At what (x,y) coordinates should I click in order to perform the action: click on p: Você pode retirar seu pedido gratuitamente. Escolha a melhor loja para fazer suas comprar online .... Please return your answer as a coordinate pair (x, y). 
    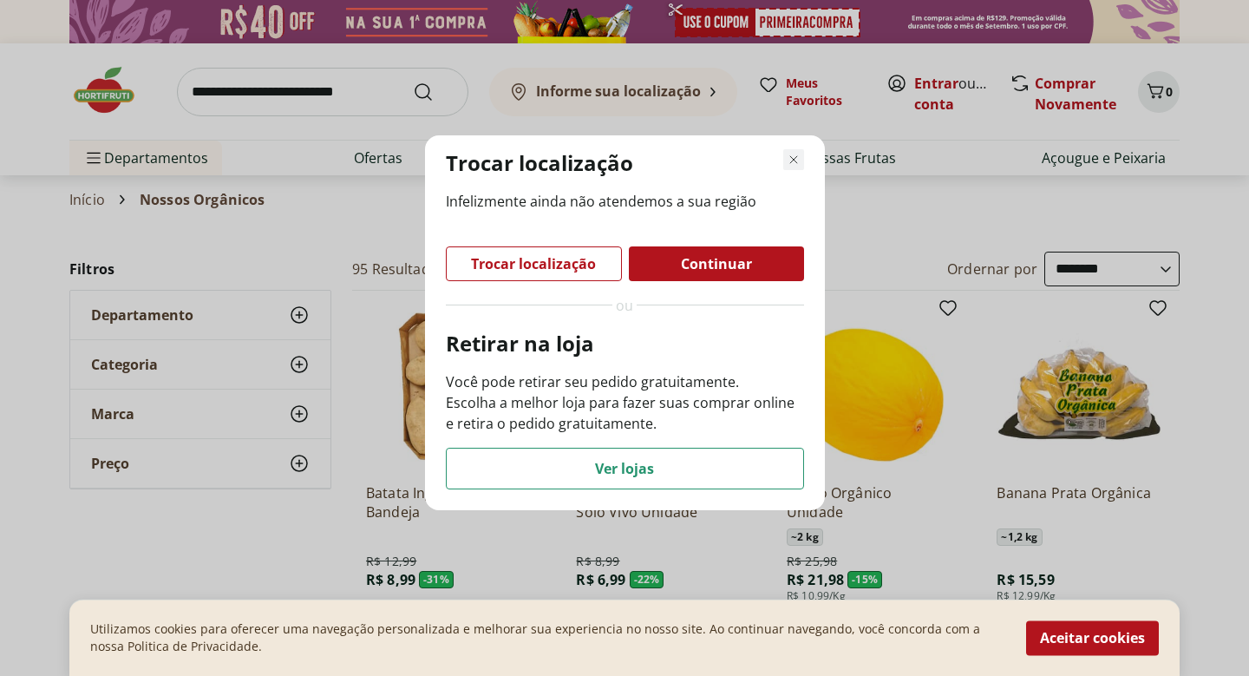
    Looking at the image, I should click on (624, 402).